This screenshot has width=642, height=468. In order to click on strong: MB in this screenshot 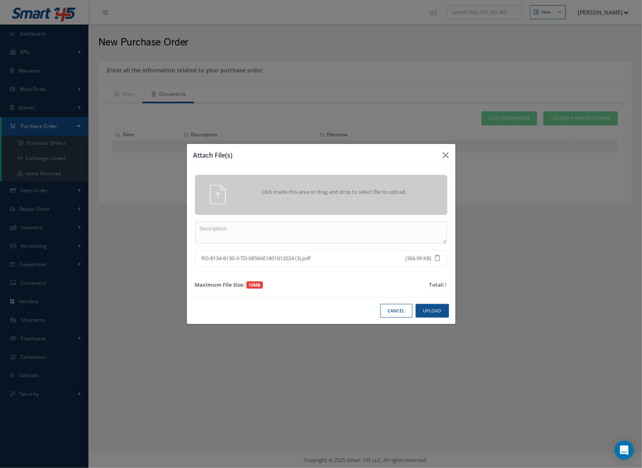, I will do `click(257, 285)`.